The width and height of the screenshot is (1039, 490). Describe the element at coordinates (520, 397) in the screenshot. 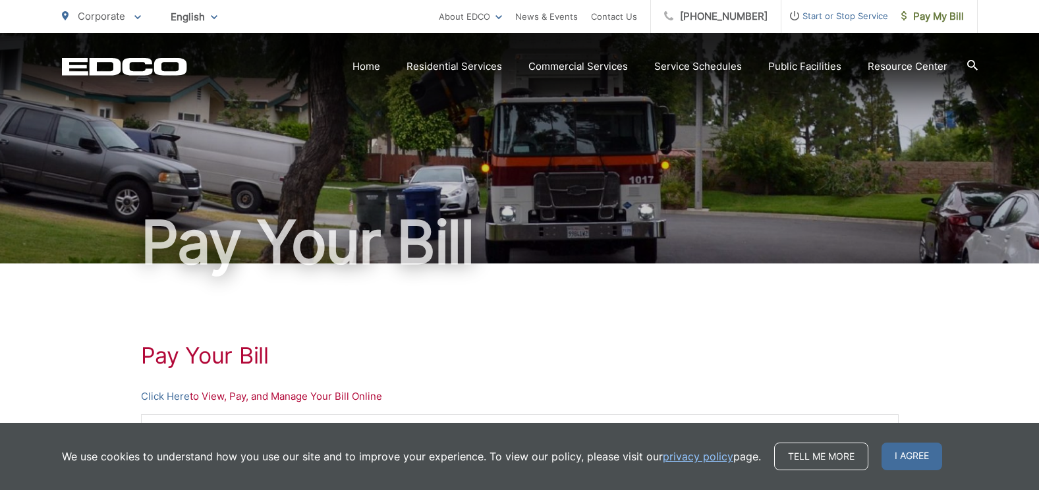

I see `p: to View, Pay, and Manage Your Bill Online` at that location.